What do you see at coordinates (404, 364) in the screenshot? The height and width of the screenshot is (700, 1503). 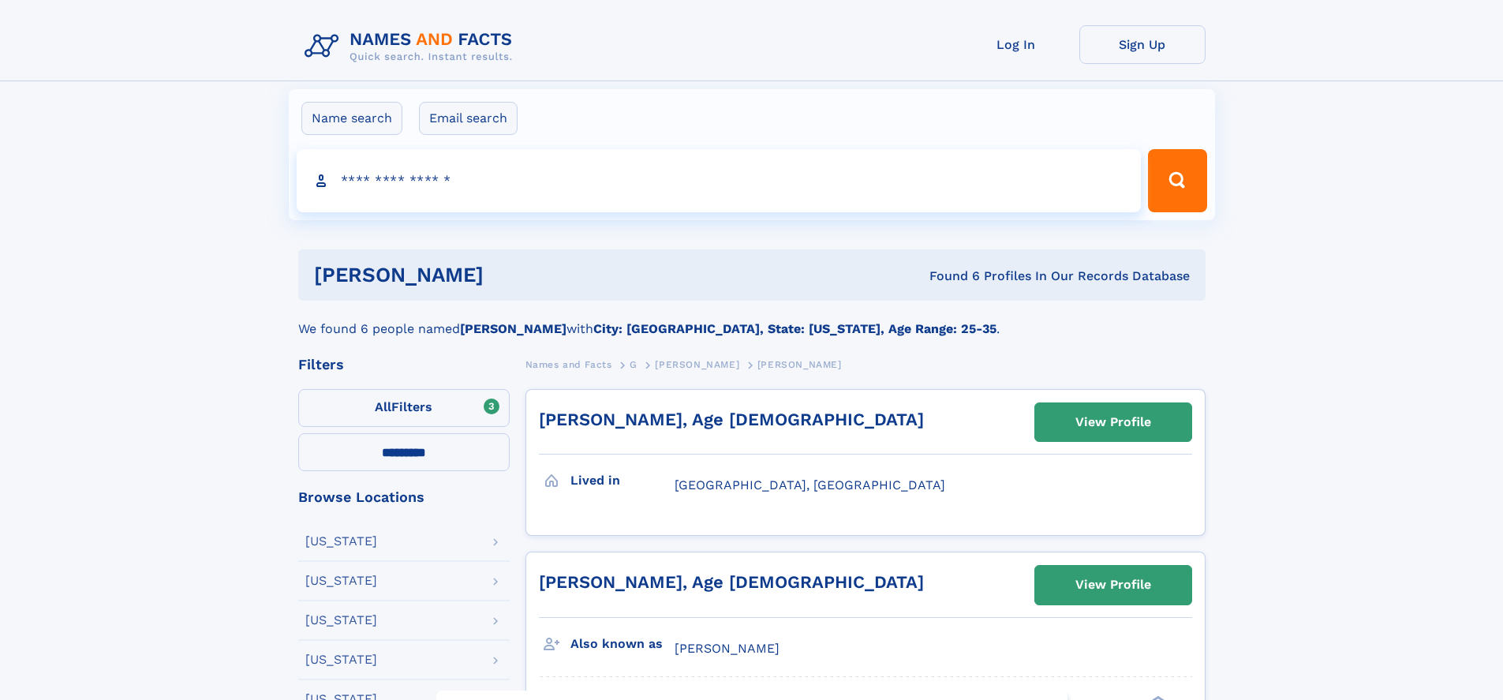 I see `div: Filters` at bounding box center [404, 364].